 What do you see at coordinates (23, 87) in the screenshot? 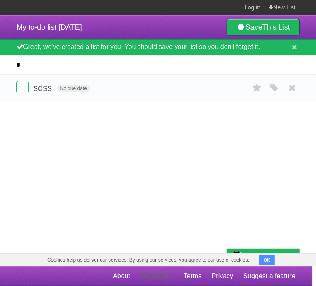
I see `label: Done` at bounding box center [23, 87].